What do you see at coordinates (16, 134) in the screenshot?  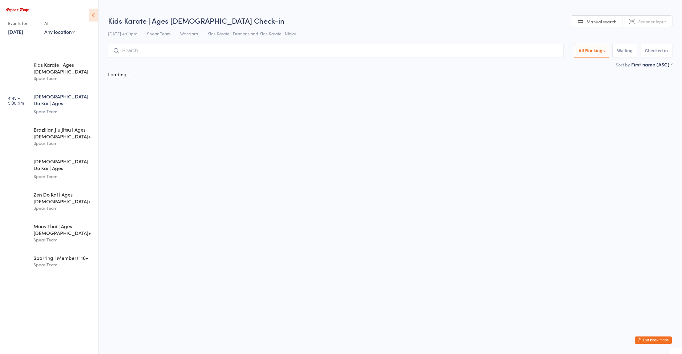 I see `time: 5:15 - 6:30 pm` at bounding box center [16, 134].